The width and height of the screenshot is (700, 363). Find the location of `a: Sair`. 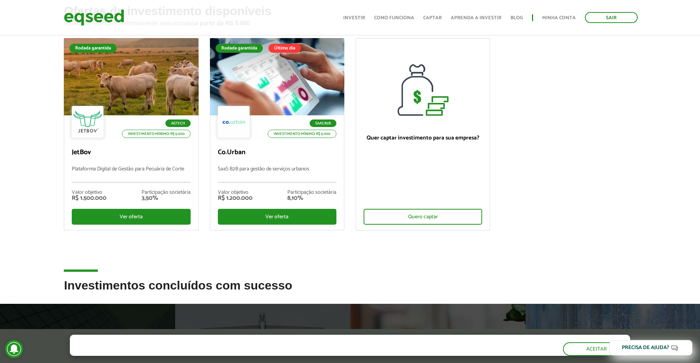

a: Sair is located at coordinates (611, 17).